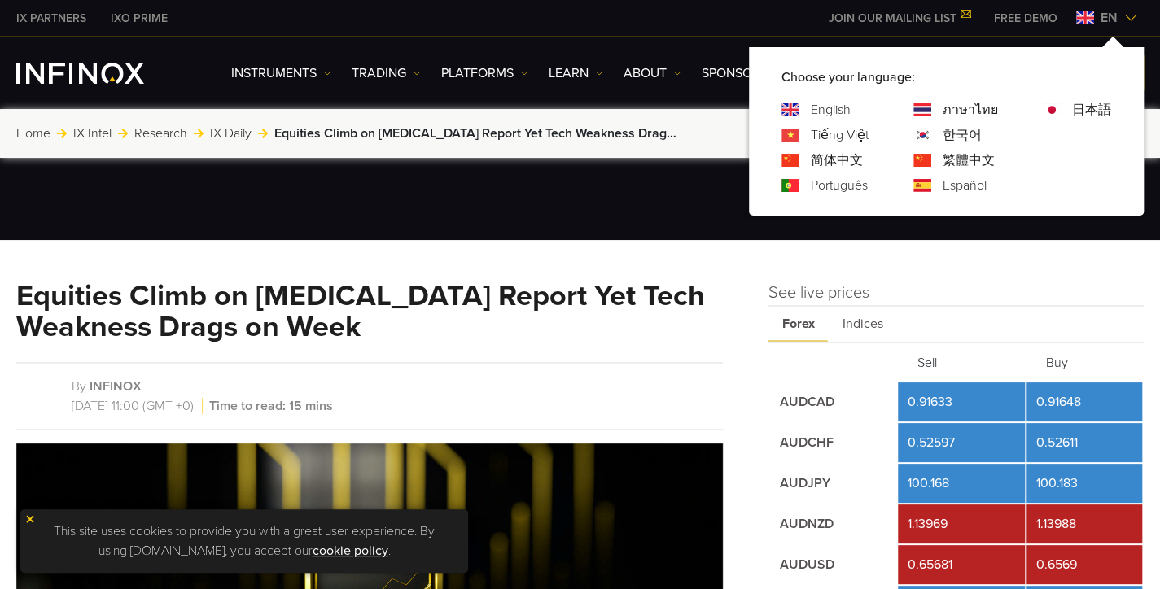 The image size is (1160, 589). I want to click on td: AUDNZD, so click(833, 524).